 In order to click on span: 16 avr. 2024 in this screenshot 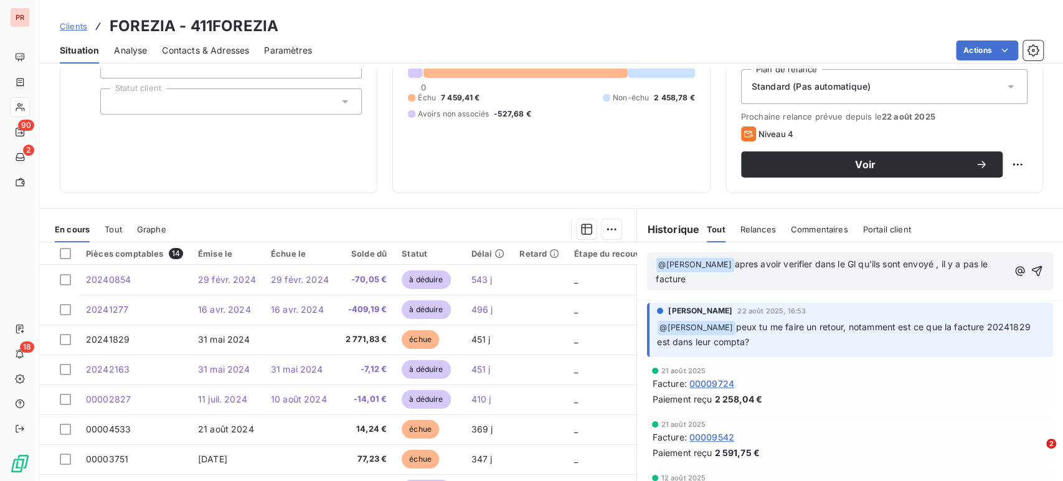, I will do `click(297, 309)`.